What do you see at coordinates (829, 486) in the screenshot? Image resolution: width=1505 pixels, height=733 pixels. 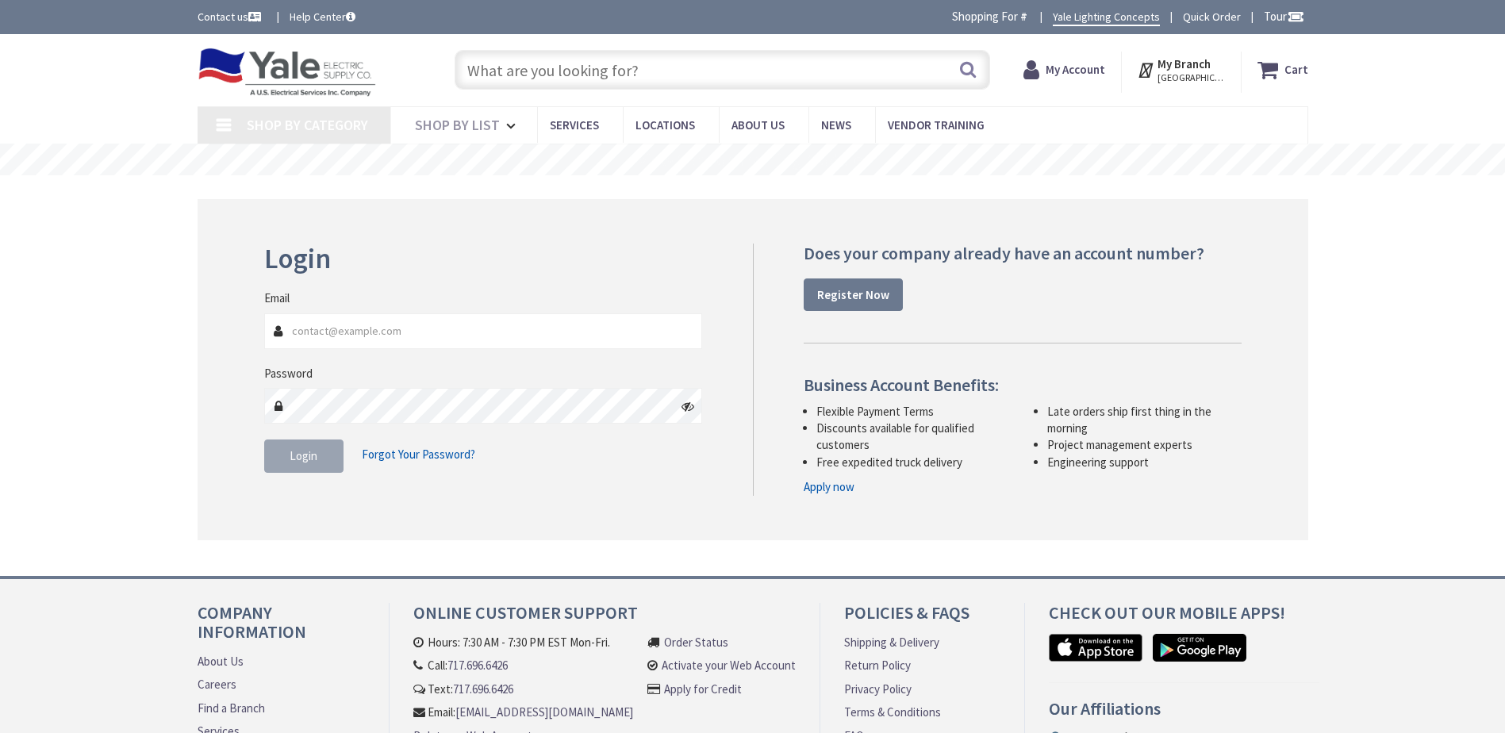 I see `a: Apply now` at bounding box center [829, 486].